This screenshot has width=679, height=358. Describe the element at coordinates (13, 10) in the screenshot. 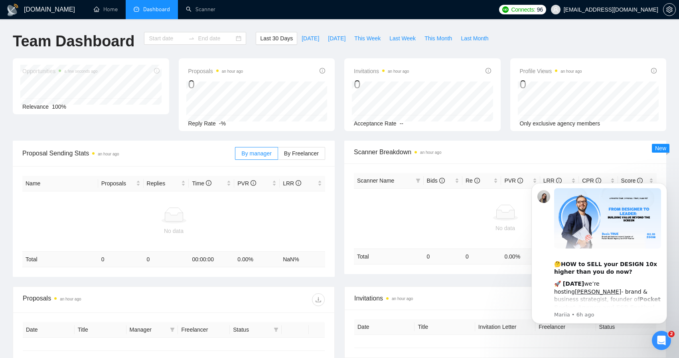

I see `img: logo` at that location.